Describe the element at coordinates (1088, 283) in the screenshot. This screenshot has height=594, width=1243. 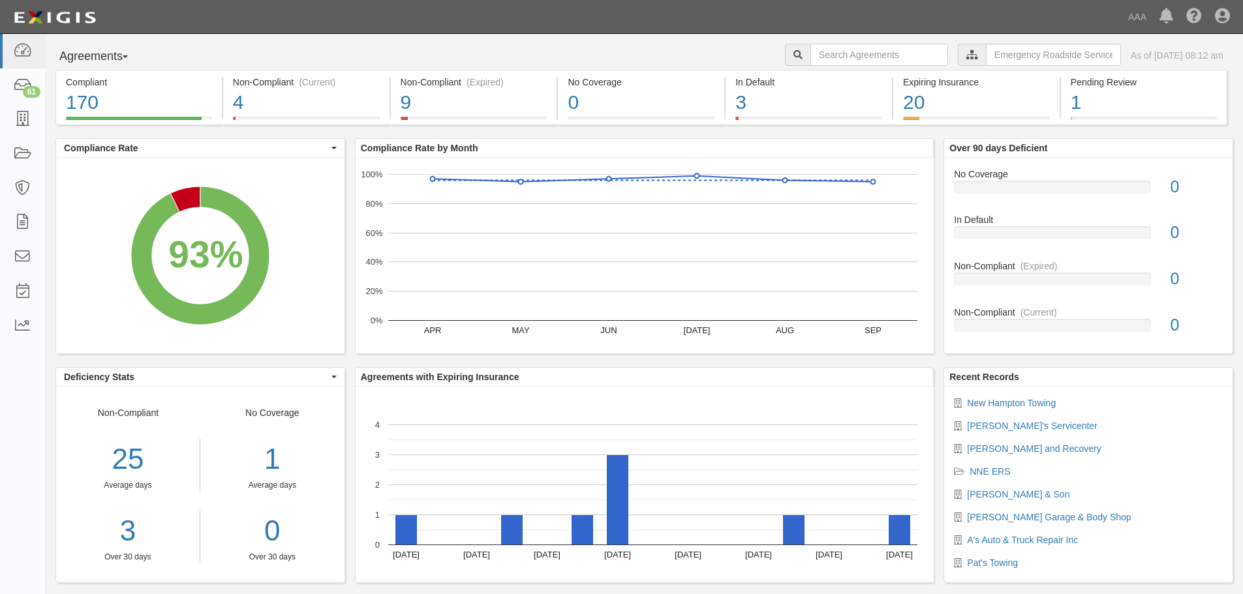
I see `a: Non-Compliant(Expired)0` at that location.